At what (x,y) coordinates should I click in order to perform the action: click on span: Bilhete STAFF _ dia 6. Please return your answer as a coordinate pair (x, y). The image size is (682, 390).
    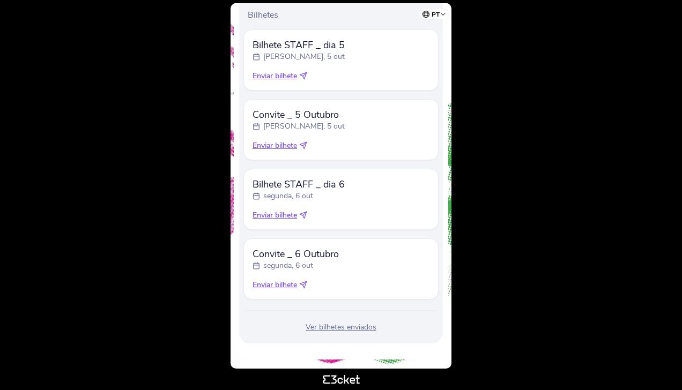
    Looking at the image, I should click on (299, 185).